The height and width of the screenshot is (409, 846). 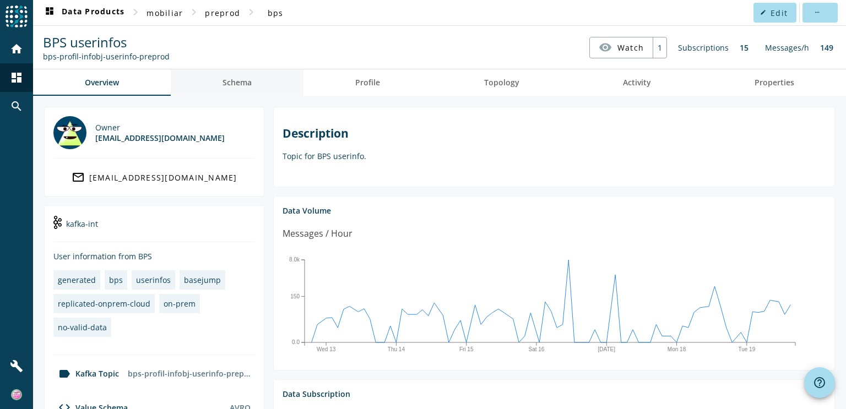 What do you see at coordinates (77, 280) in the screenshot?
I see `div: generated` at bounding box center [77, 280].